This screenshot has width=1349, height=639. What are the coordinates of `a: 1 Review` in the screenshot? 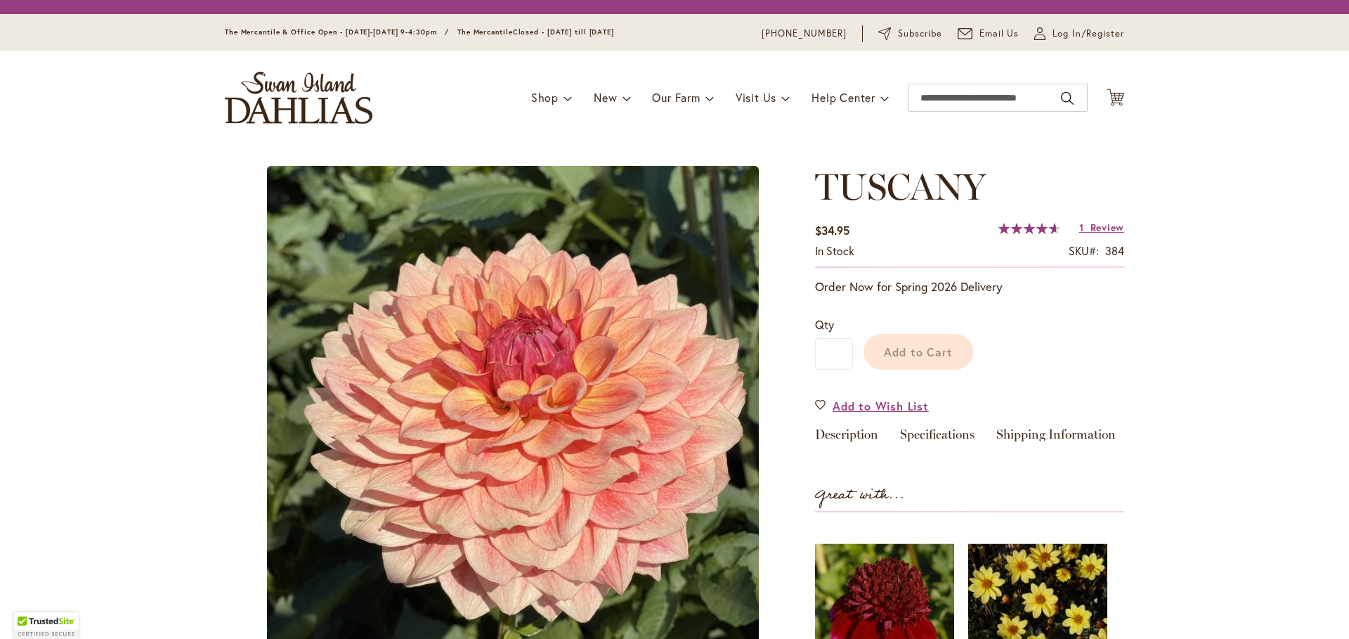 It's located at (1102, 227).